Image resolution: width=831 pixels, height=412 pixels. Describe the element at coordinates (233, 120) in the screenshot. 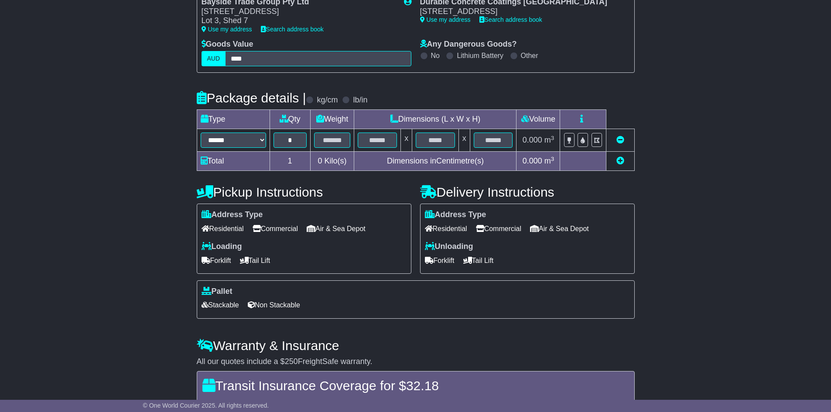

I see `td: Type` at that location.